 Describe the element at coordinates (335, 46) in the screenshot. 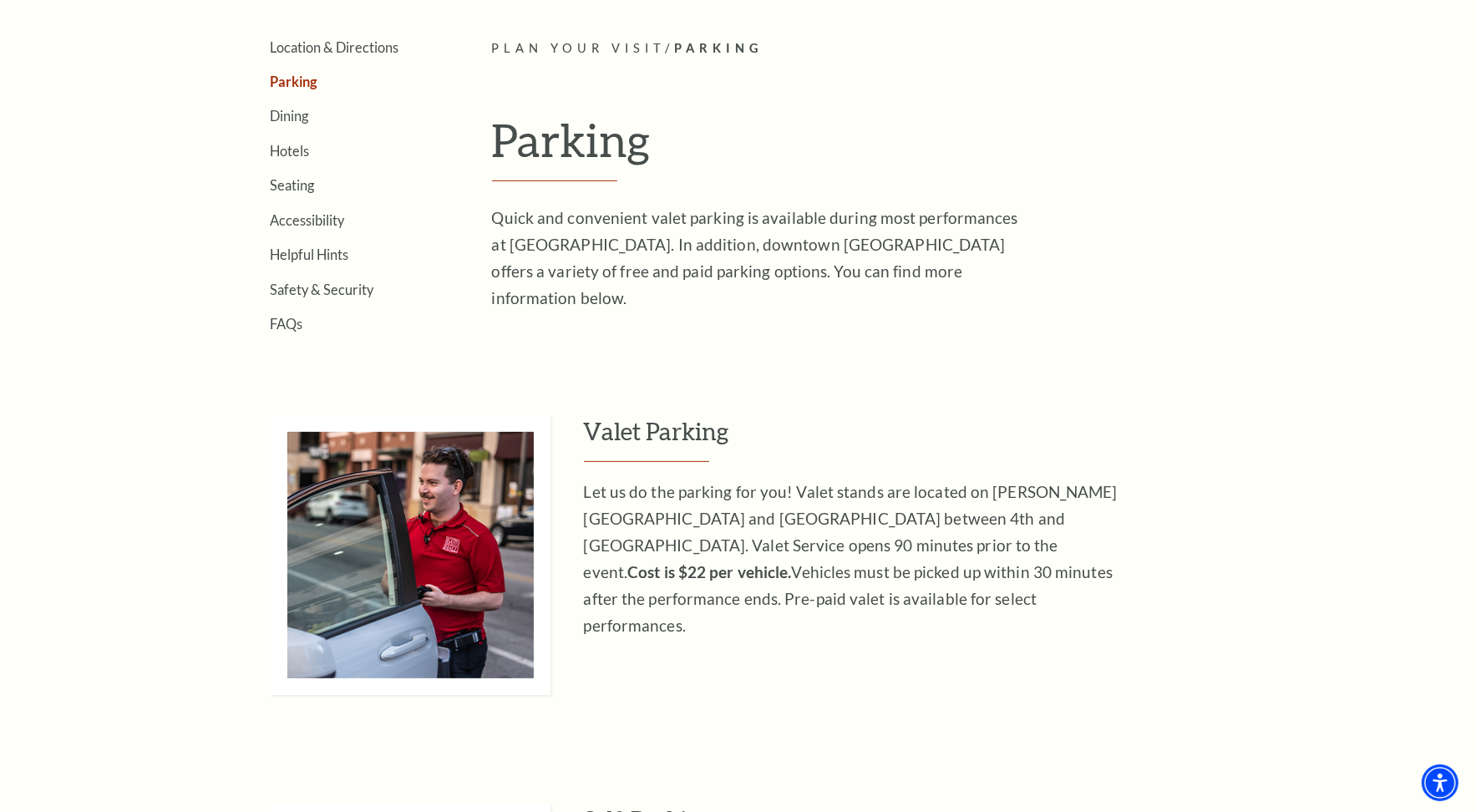

I see `a: Location & Directions` at that location.